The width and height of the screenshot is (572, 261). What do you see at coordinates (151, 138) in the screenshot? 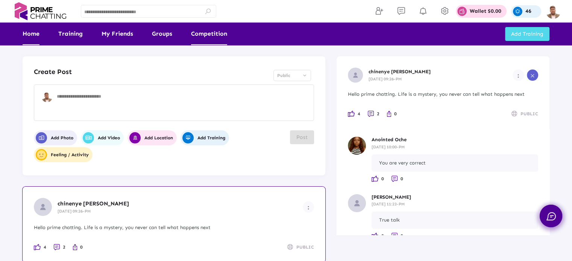
I see `span: Add Location` at bounding box center [151, 138].